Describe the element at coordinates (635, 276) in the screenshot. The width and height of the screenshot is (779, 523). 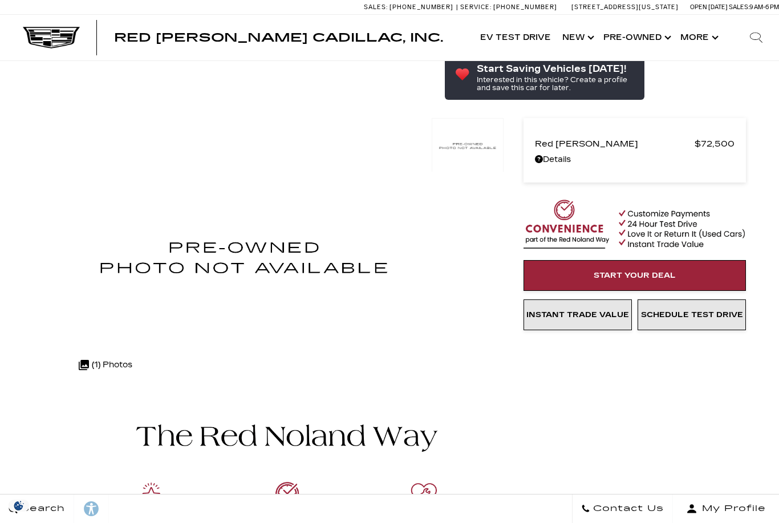
I see `span: Start Your Deal` at that location.